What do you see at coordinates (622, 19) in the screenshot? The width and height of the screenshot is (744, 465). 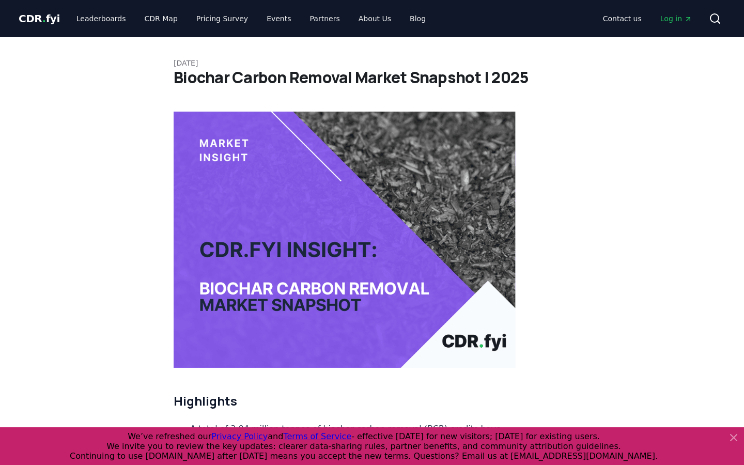 I see `a: Contact us` at bounding box center [622, 19].